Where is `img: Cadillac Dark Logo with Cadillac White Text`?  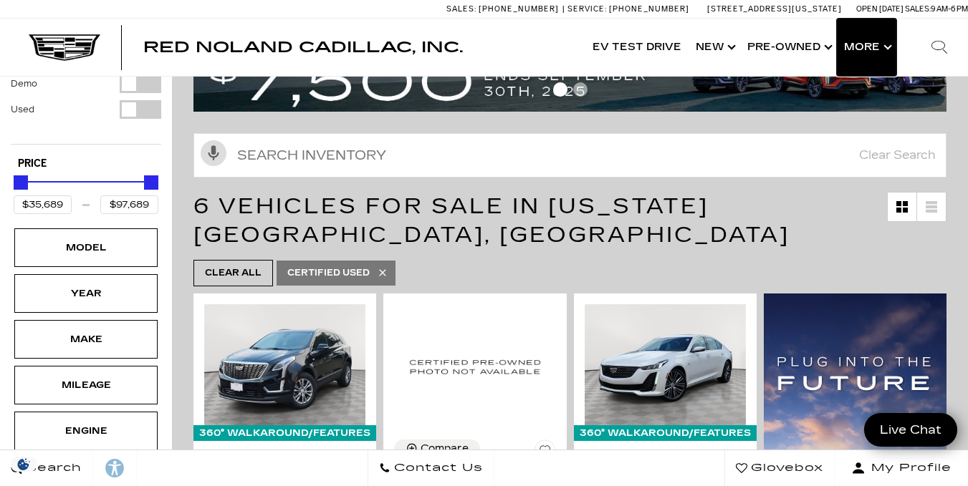
img: Cadillac Dark Logo with Cadillac White Text is located at coordinates (64, 47).